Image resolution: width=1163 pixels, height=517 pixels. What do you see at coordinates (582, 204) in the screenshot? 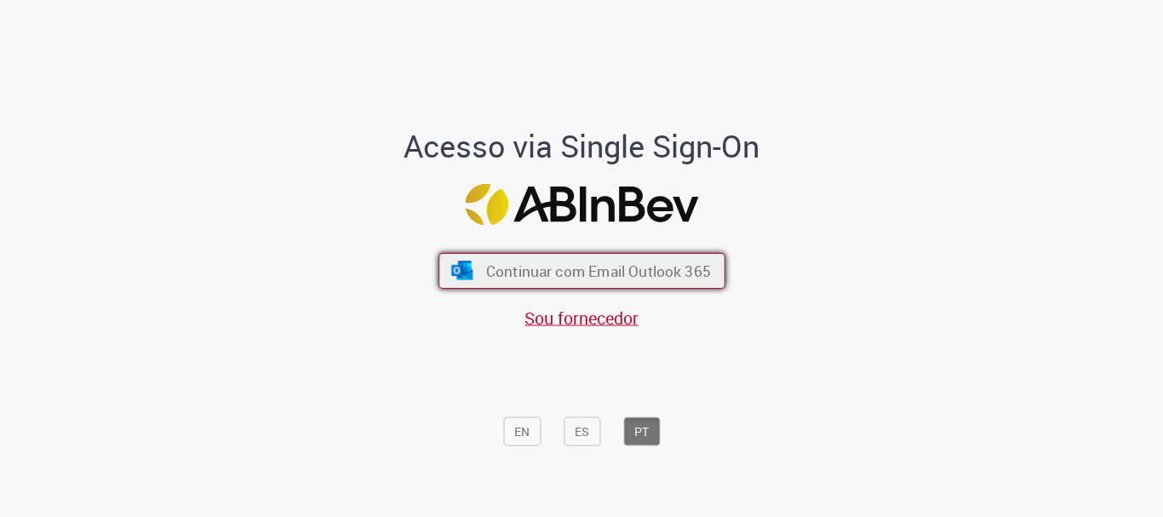
I see `img: Logo ABInBev` at bounding box center [582, 204].